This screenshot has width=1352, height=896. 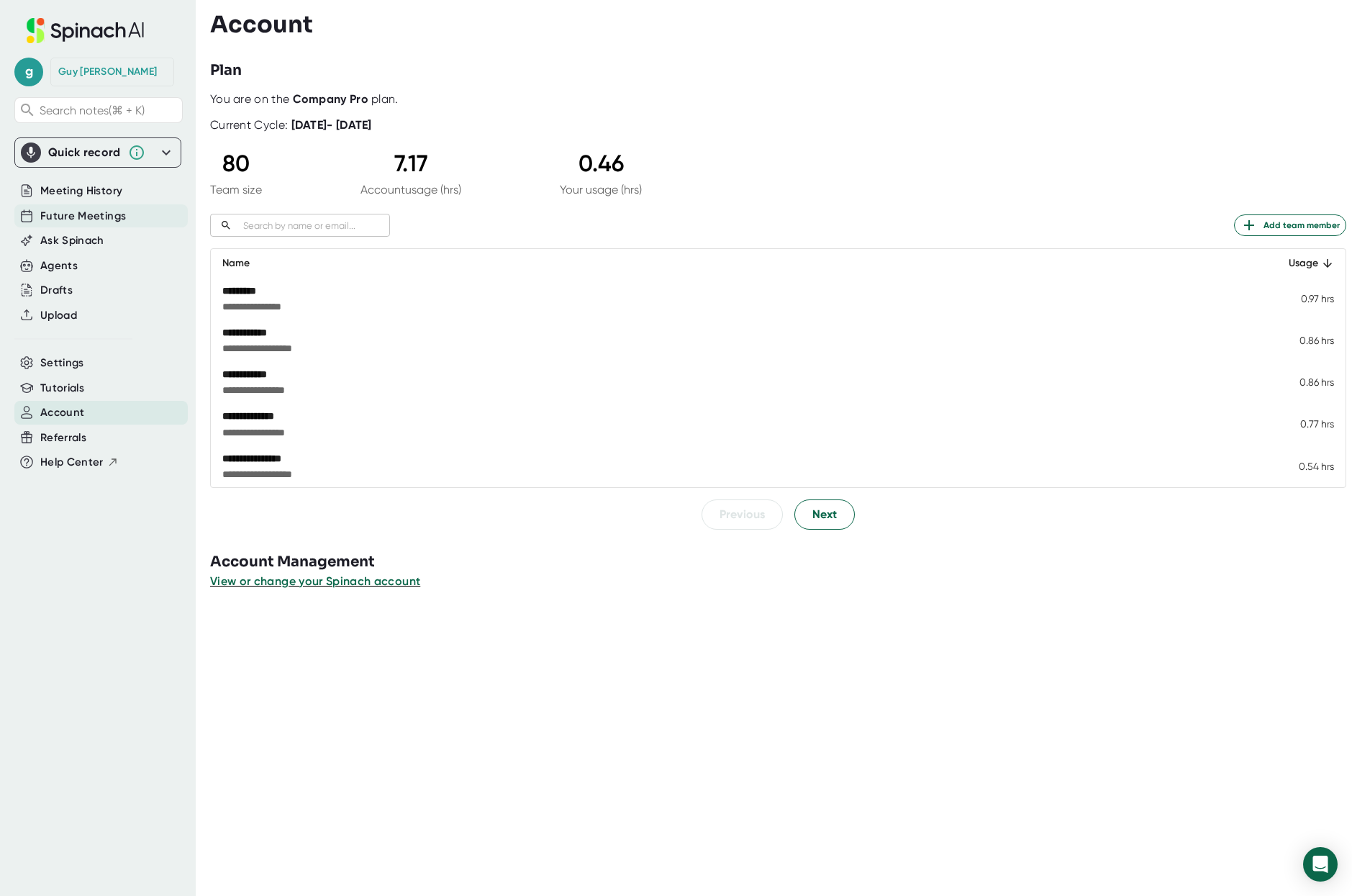 What do you see at coordinates (411, 189) in the screenshot?
I see `div: Account usage (hrs)` at bounding box center [411, 189].